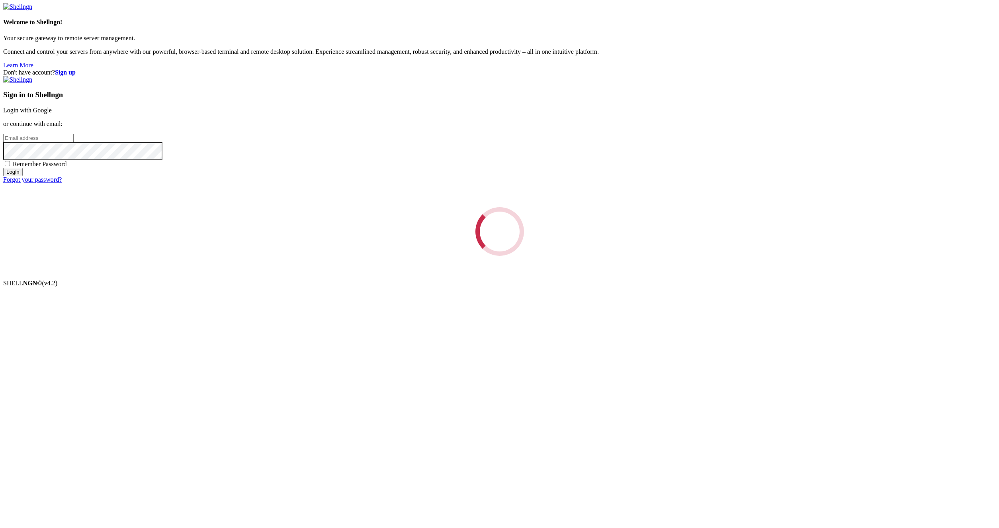 Image resolution: width=999 pixels, height=528 pixels. I want to click on h3: Sign in to Shellngn, so click(500, 95).